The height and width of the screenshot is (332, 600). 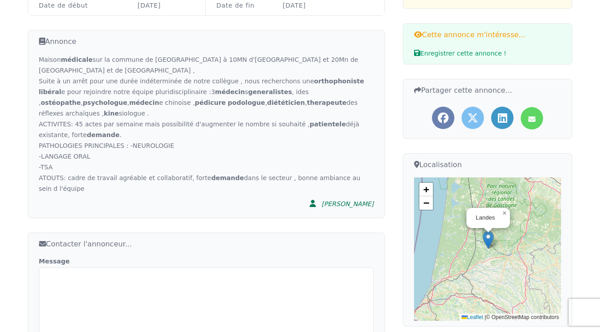 What do you see at coordinates (327, 103) in the screenshot?
I see `strong: therapeute` at bounding box center [327, 103].